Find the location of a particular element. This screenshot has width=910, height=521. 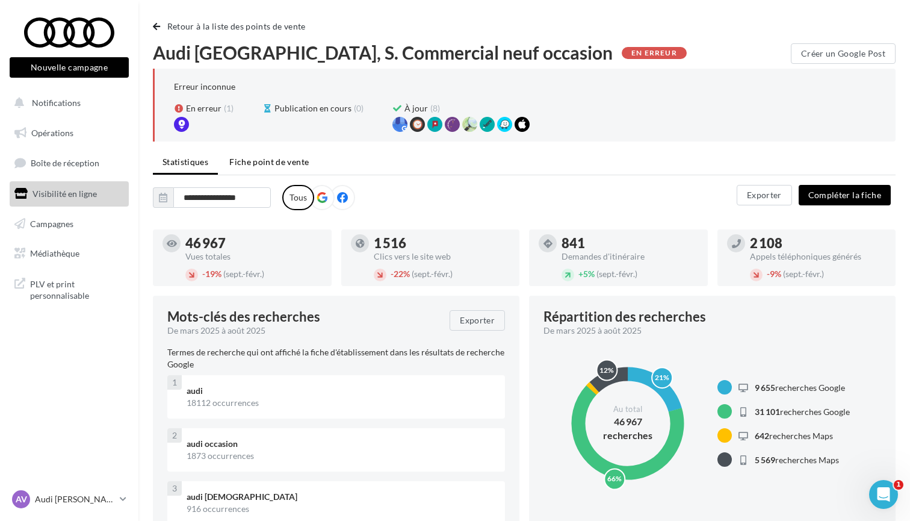

div: En erreur is located at coordinates (655, 53).